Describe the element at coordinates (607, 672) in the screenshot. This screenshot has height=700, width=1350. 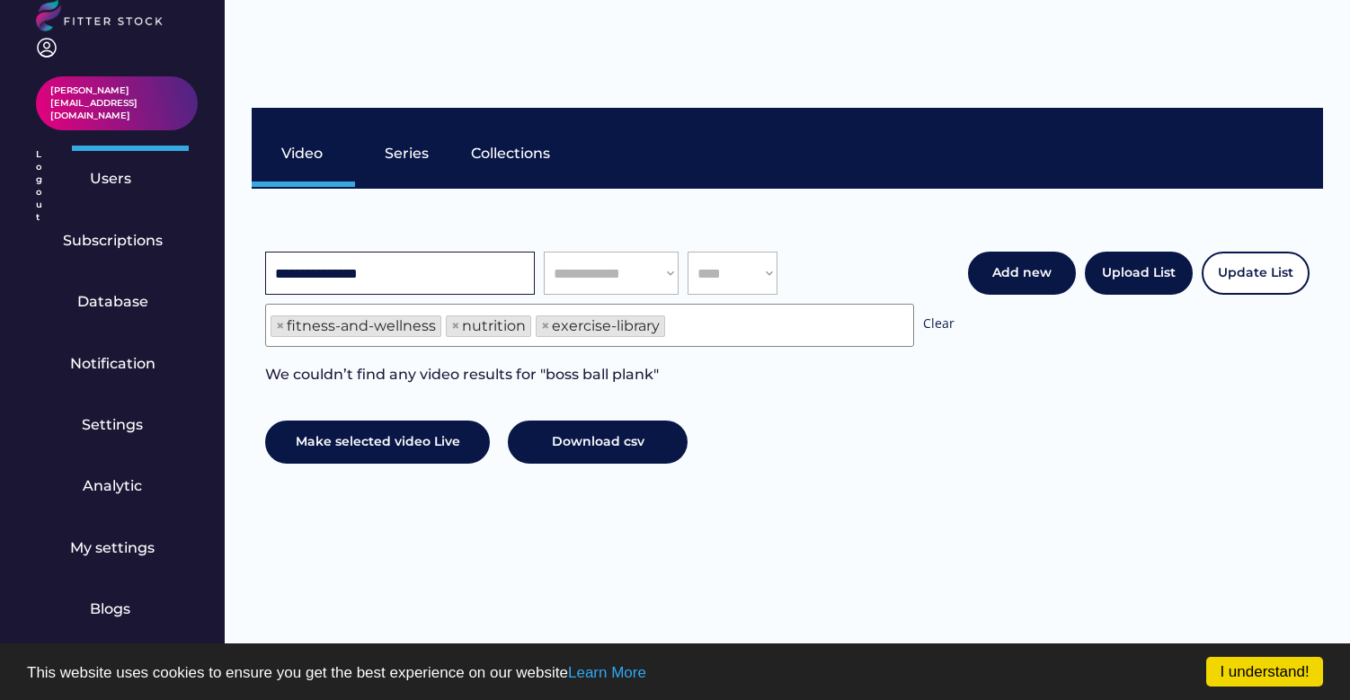
I see `a: Learn More` at that location.